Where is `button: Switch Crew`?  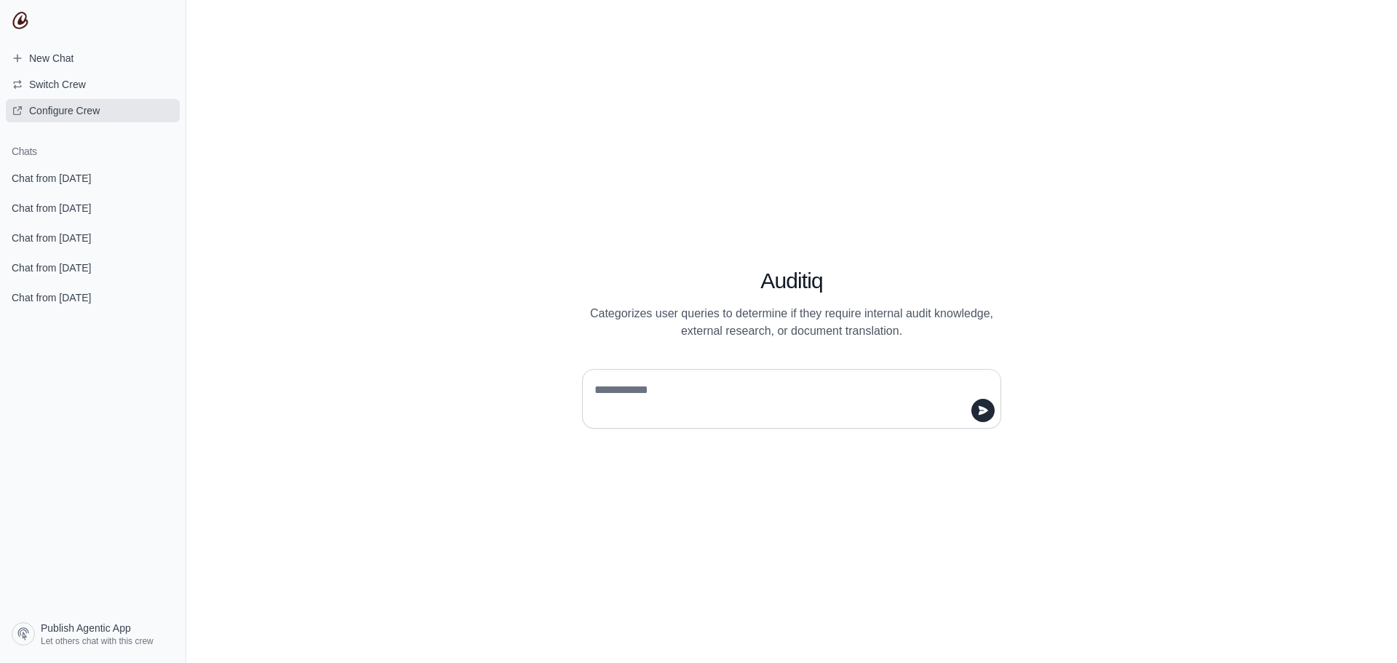
button: Switch Crew is located at coordinates (92, 84).